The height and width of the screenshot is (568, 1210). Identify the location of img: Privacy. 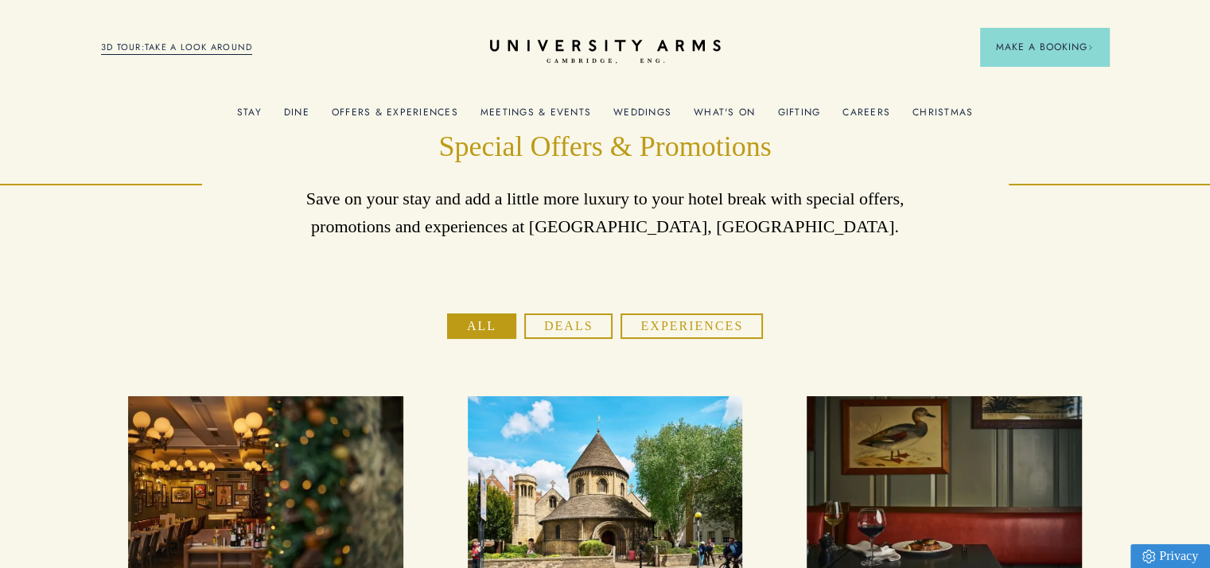
(1149, 556).